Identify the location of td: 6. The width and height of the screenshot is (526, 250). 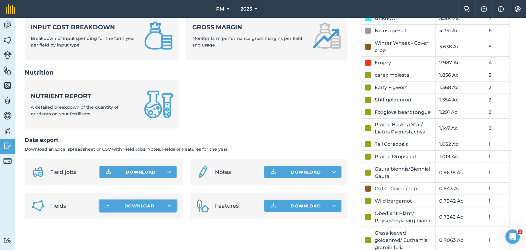
(497, 30).